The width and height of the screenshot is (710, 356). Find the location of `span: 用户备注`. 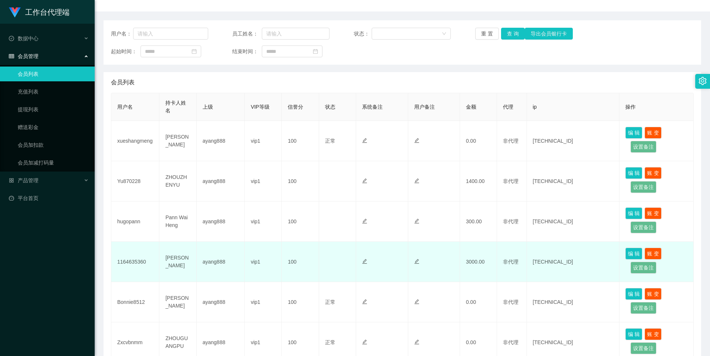

span: 用户备注 is located at coordinates (425, 107).